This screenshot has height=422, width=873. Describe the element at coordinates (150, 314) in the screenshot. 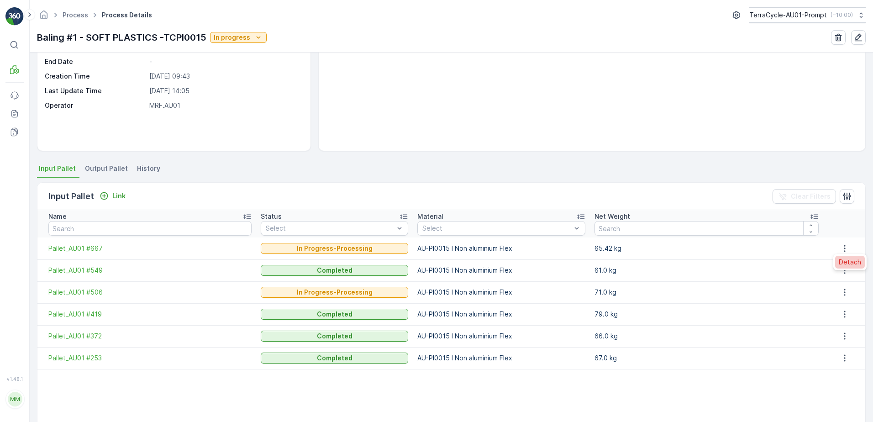

I see `span: Pallet_AU01 #419` at that location.